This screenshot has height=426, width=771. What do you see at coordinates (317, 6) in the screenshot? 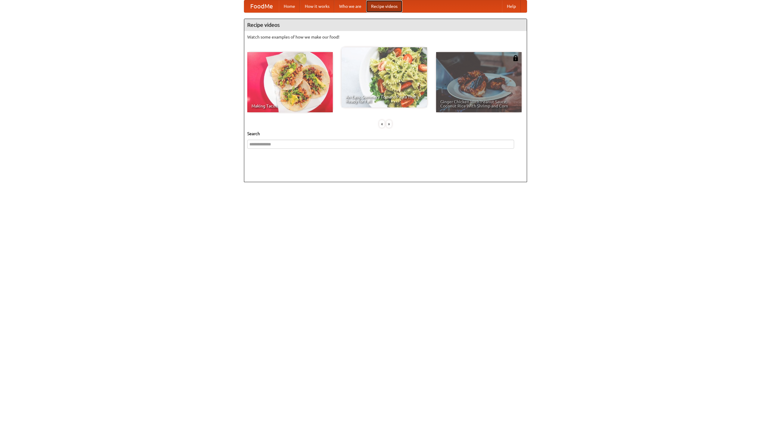
I see `a: How it works` at bounding box center [317, 6].